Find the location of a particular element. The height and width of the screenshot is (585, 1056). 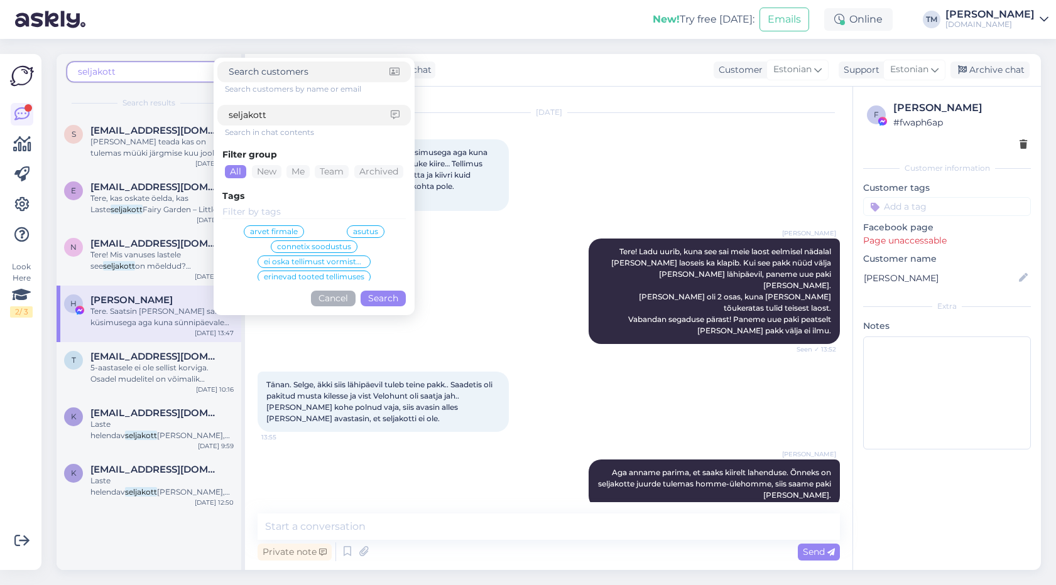

span: f is located at coordinates (876, 114).